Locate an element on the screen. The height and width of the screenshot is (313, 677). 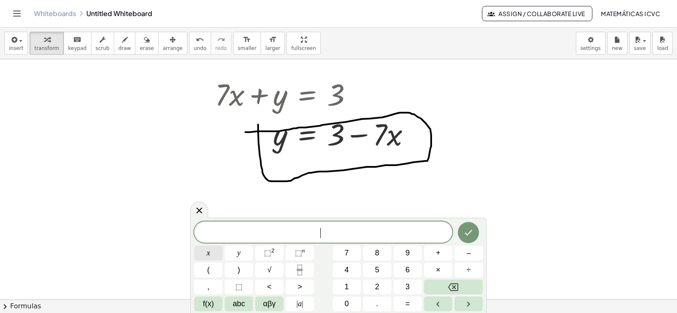
span: fullscreen is located at coordinates (303, 48).